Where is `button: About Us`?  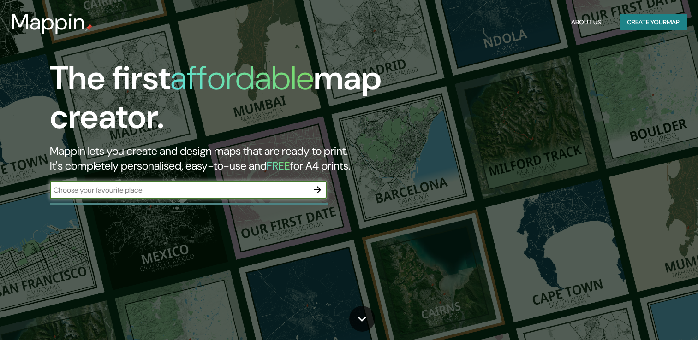
button: About Us is located at coordinates (586, 22).